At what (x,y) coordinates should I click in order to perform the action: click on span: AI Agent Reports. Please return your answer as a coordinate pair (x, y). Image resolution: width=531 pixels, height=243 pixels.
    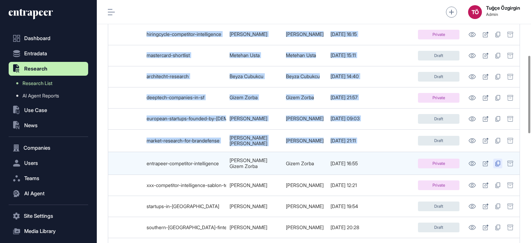
    Looking at the image, I should click on (41, 96).